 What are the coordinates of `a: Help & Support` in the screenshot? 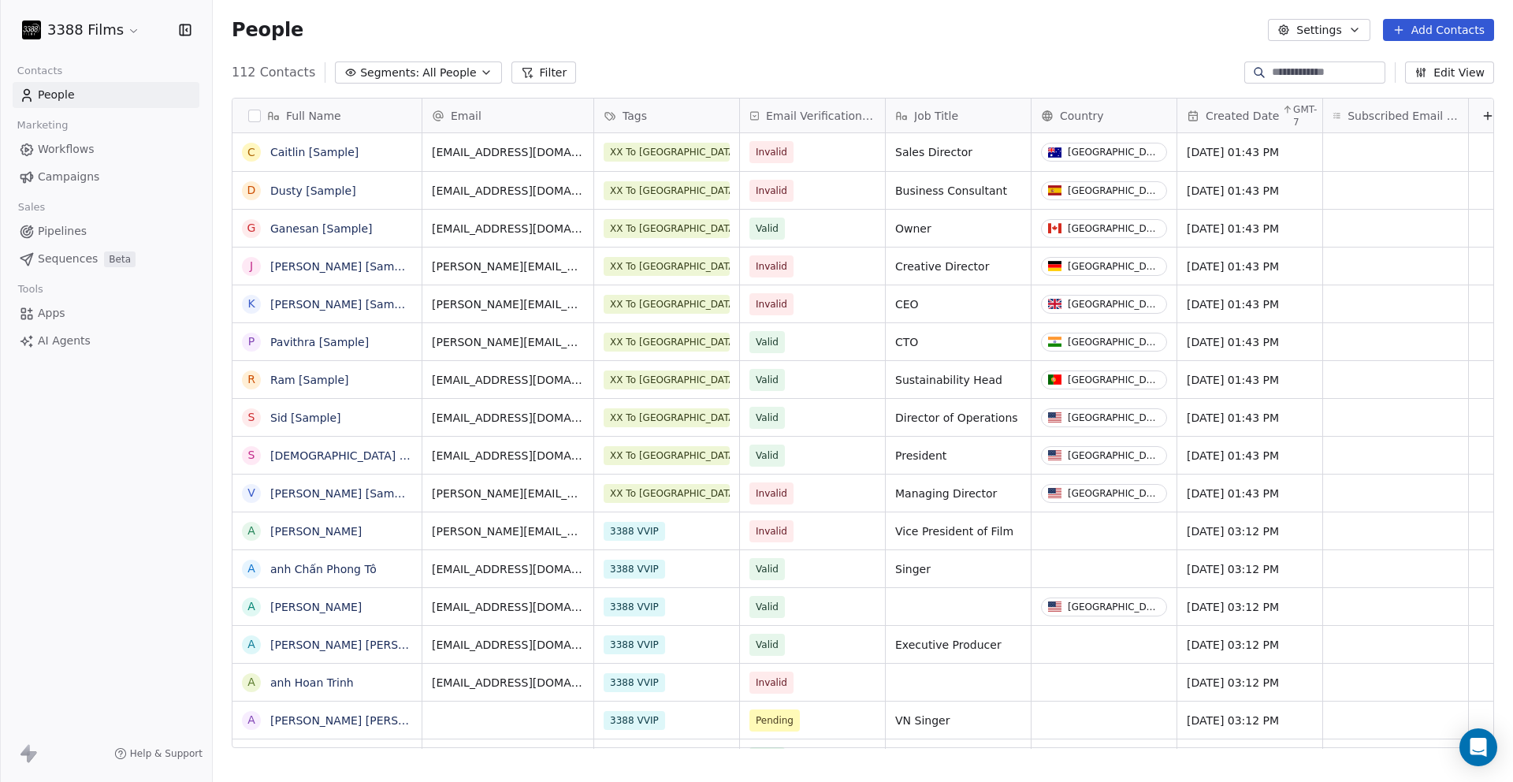 It's located at (158, 753).